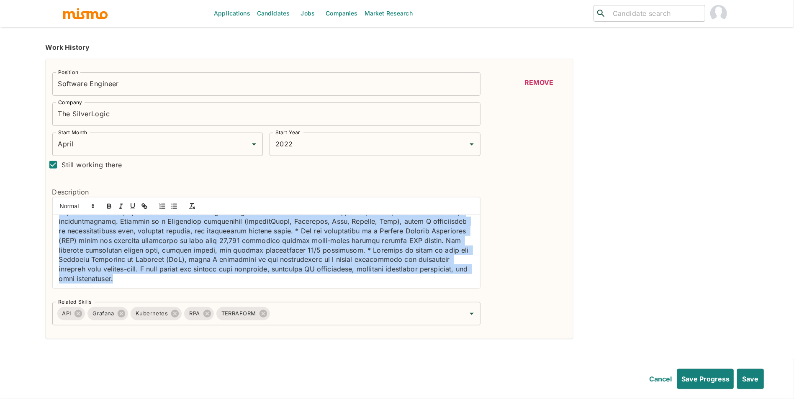 The image size is (794, 399). Describe the element at coordinates (108, 314) in the screenshot. I see `div: Grafana` at that location.